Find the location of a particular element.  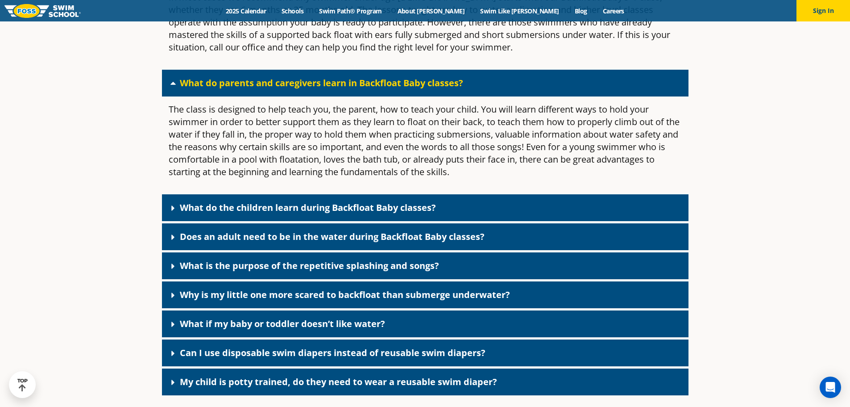

div: My child is potty trained, do they need to wear a reusable swim diaper? is located at coordinates (425, 382).